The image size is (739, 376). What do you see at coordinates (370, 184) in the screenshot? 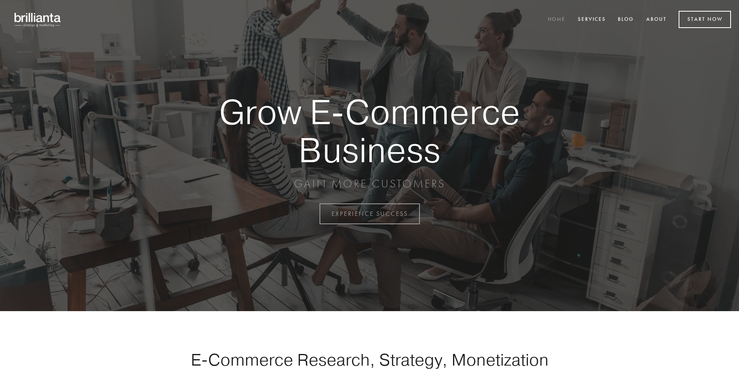
I see `p: GAIN MORE CUSTOMERS` at bounding box center [370, 184].